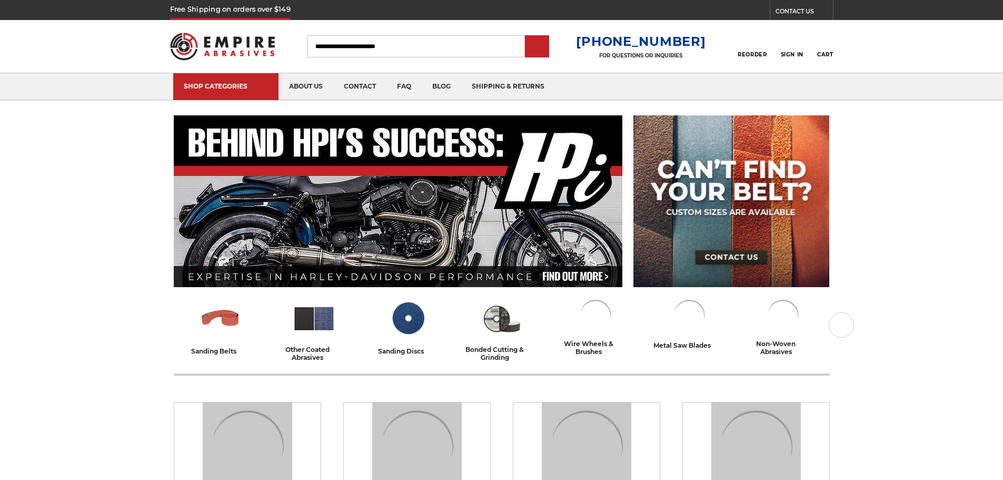  What do you see at coordinates (804, 13) in the screenshot?
I see `a: CONTACT US` at bounding box center [804, 13].